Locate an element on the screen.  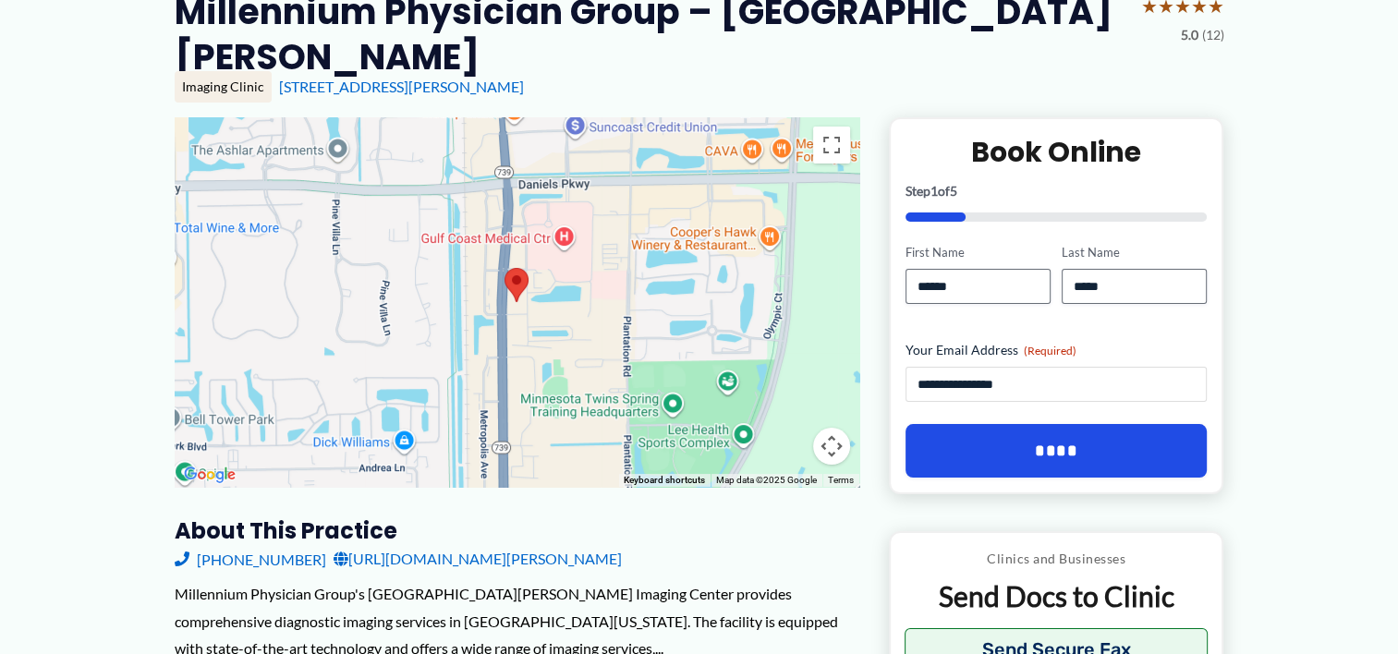
label: Your Email Address is located at coordinates (1056, 350).